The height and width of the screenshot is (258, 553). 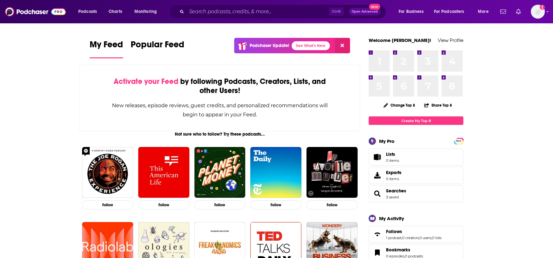 What do you see at coordinates (164, 173) in the screenshot?
I see `img: This American Life` at bounding box center [164, 173].